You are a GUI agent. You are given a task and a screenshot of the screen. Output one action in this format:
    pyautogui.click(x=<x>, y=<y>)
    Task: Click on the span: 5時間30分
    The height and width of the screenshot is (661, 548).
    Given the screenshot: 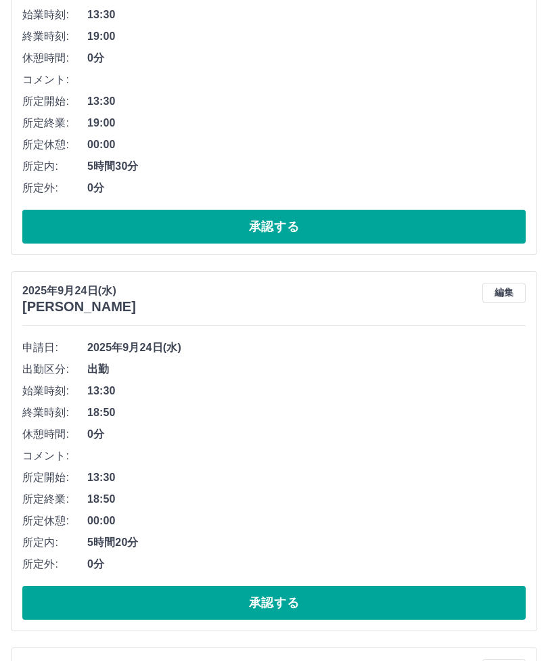 What is the action you would take?
    pyautogui.click(x=307, y=167)
    